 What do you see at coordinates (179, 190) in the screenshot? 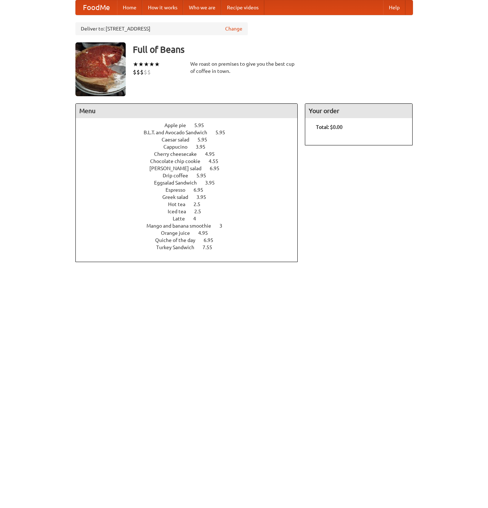
I see `span: Espresso` at bounding box center [179, 190].